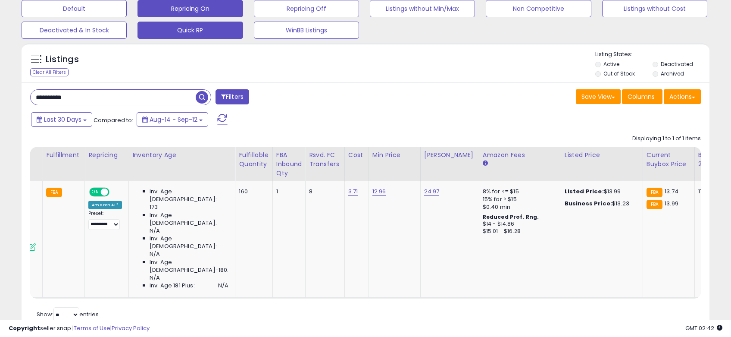 The height and width of the screenshot is (337, 731). I want to click on span: 13.74, so click(672, 191).